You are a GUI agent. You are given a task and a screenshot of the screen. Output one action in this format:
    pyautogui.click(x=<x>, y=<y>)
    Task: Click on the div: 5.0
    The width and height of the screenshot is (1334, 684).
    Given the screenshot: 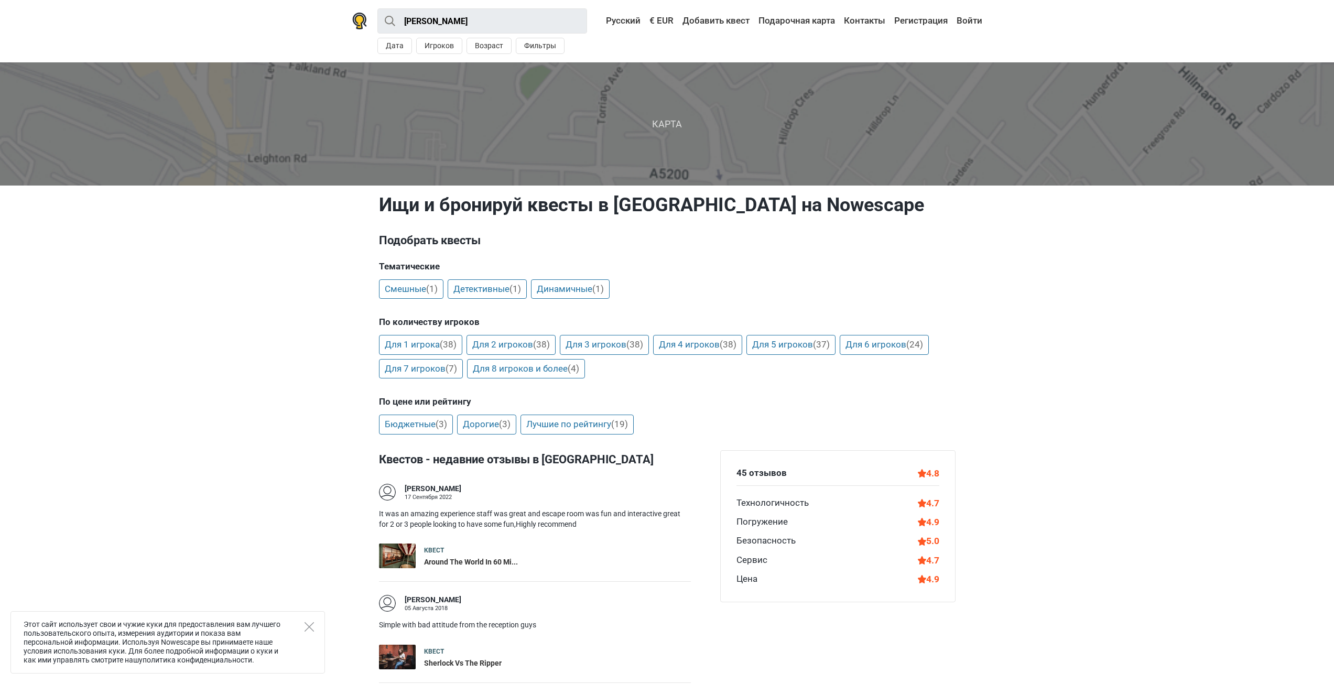 What is the action you would take?
    pyautogui.click(x=929, y=541)
    